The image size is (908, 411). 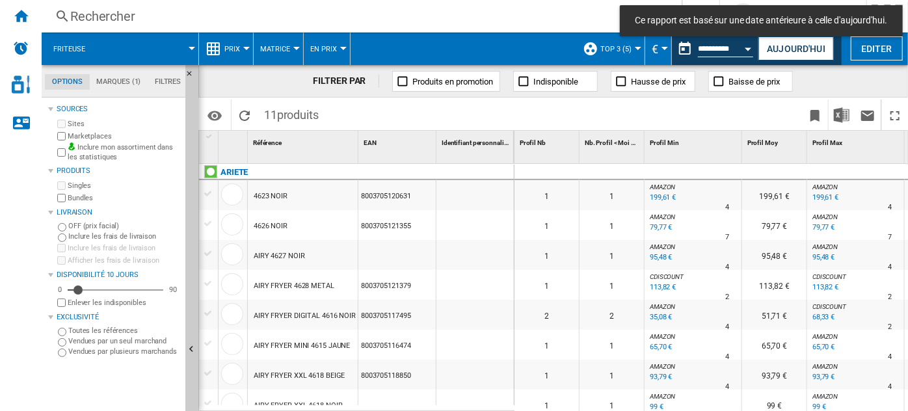 What do you see at coordinates (815, 114) in the screenshot?
I see `button: Créer un favoris` at bounding box center [815, 114].